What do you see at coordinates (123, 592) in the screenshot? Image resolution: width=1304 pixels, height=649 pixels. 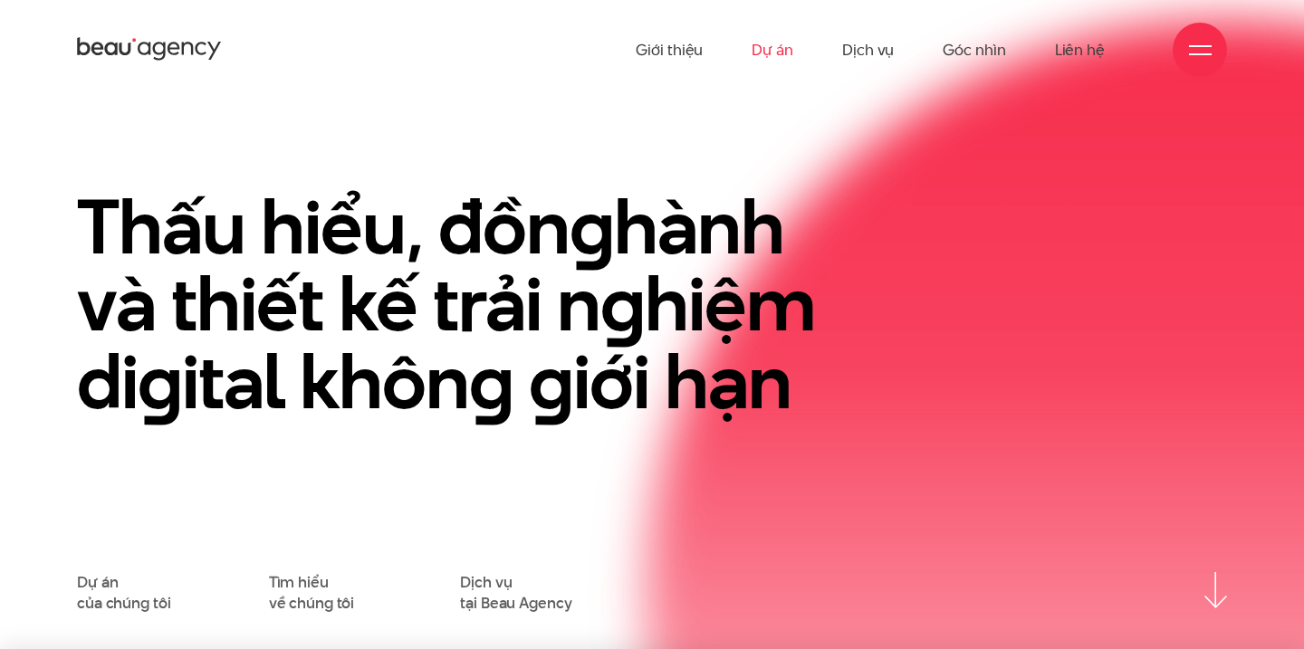 I see `a: Dự áncủa chúng tôi` at bounding box center [123, 592].